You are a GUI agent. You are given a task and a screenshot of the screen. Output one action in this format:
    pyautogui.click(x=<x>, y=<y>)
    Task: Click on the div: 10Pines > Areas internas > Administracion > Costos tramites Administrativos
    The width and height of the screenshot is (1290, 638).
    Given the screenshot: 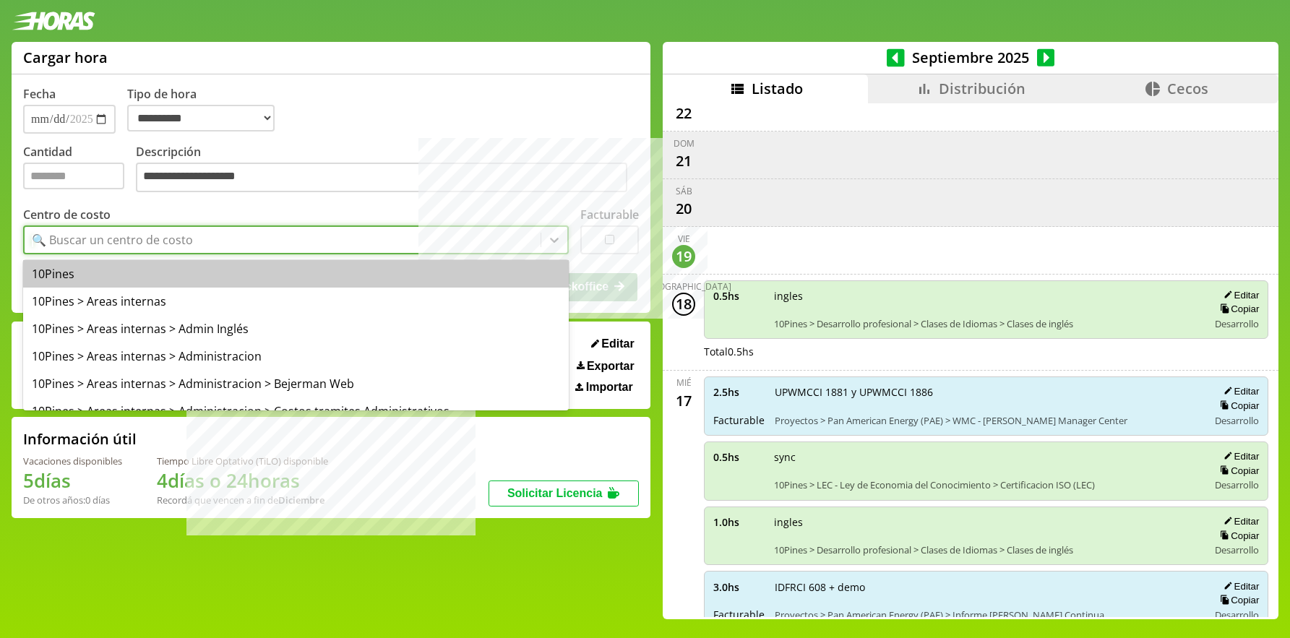 What is the action you would take?
    pyautogui.click(x=296, y=411)
    